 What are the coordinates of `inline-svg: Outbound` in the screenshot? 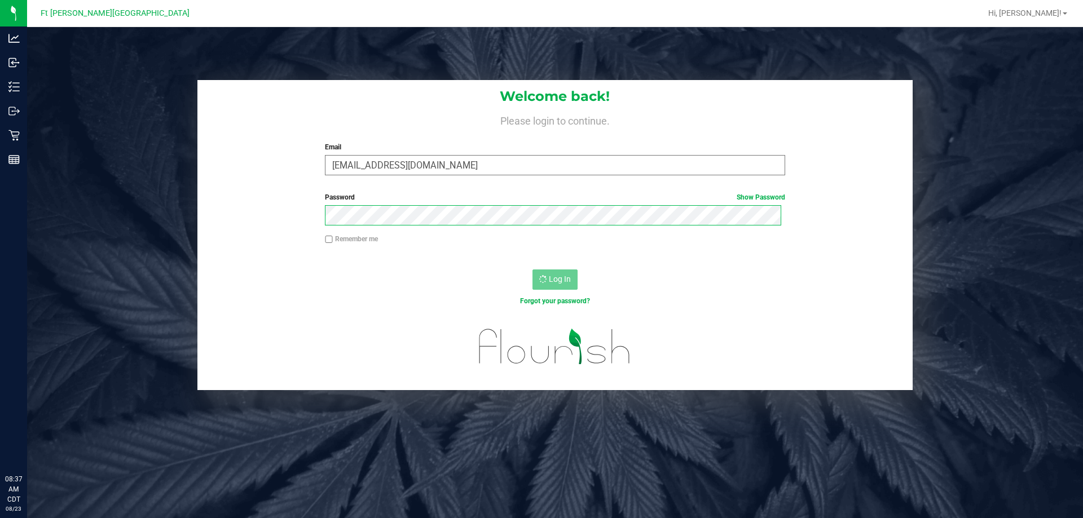 It's located at (14, 111).